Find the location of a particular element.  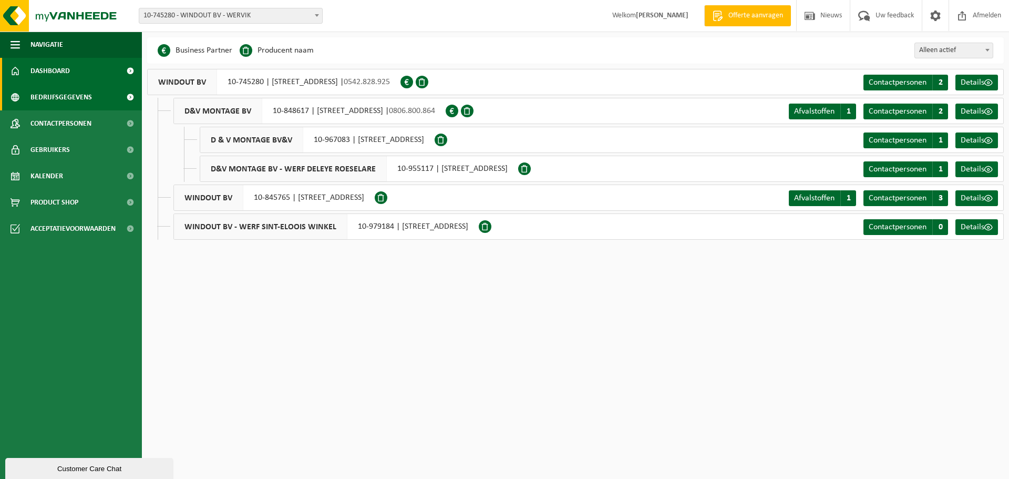

span: Alleen actief is located at coordinates (954, 50).